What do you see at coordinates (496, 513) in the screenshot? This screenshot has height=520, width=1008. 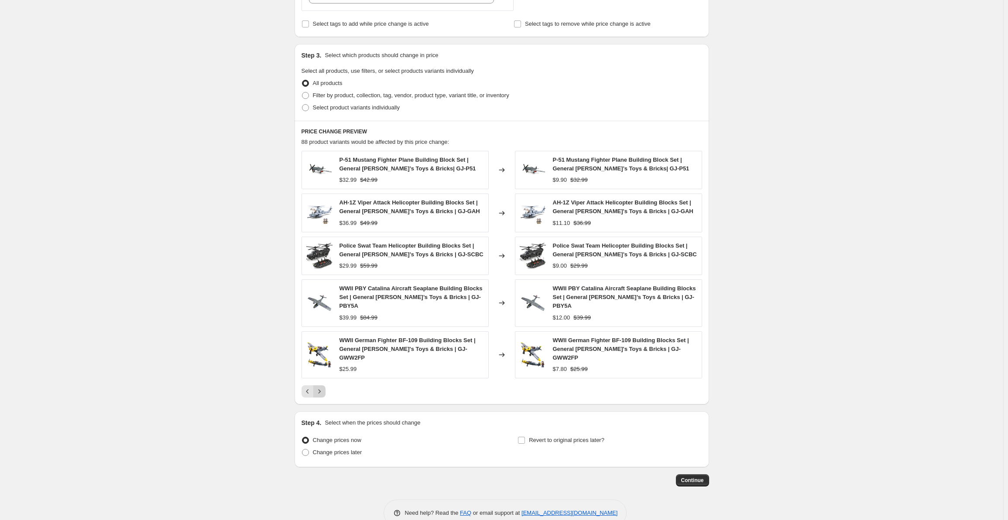 I see `span: or email support at` at bounding box center [496, 513].